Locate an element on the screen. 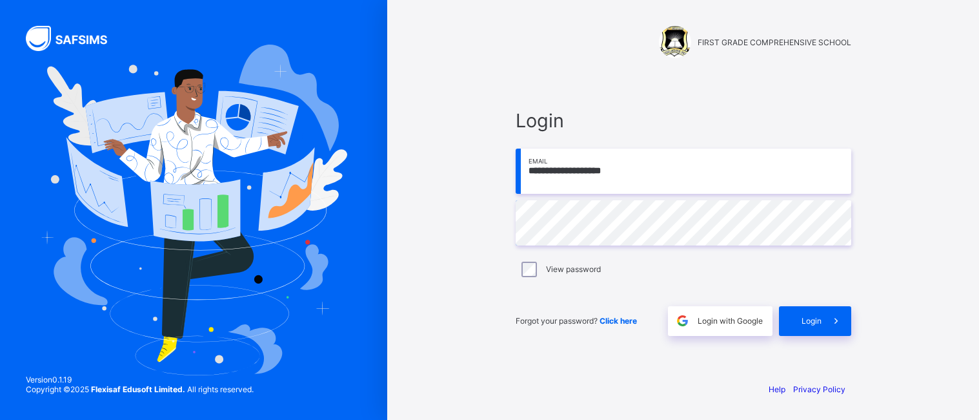  span: Login with Google is located at coordinates (730, 320).